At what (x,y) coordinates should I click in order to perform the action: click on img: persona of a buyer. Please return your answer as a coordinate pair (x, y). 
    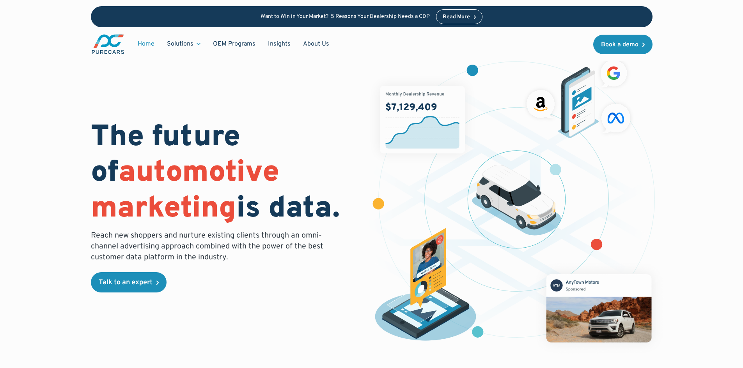
    Looking at the image, I should click on (425, 287).